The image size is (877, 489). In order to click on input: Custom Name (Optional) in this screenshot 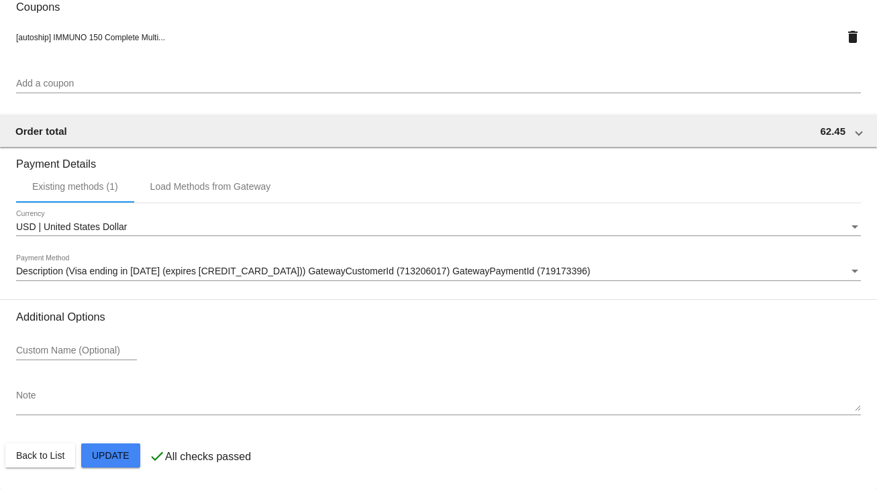, I will do `click(76, 351)`.